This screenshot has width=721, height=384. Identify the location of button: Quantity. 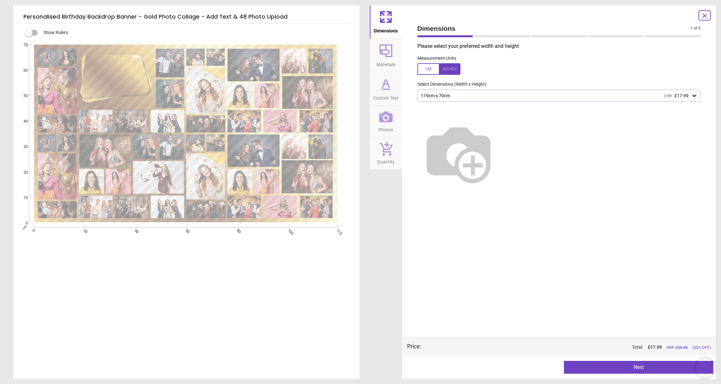
(386, 154).